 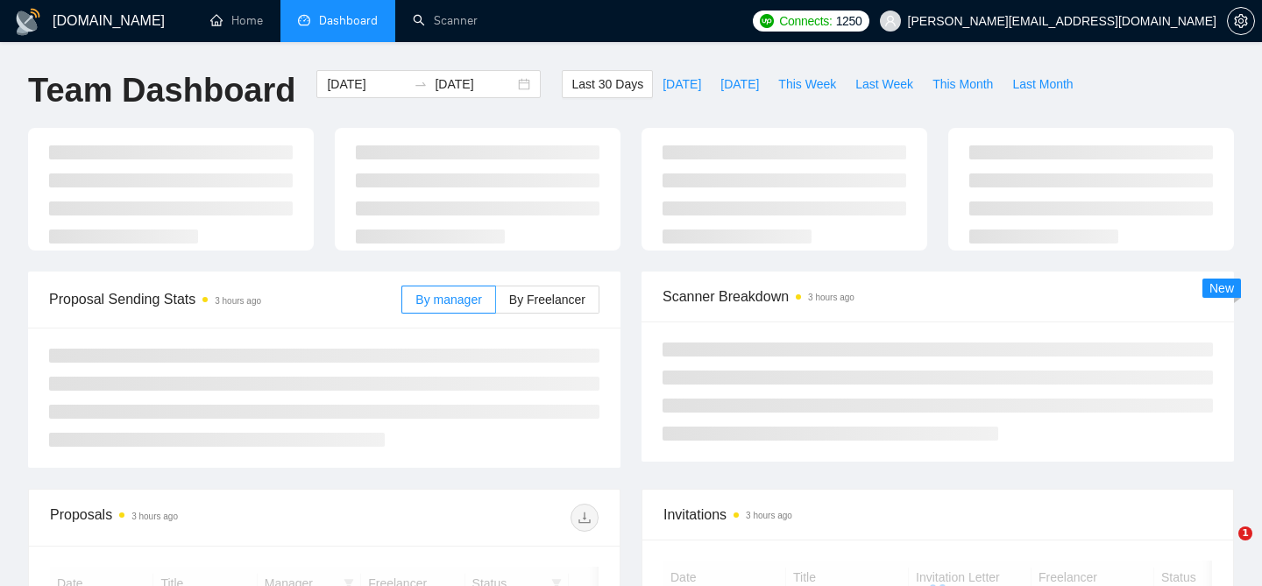 I want to click on span: Last Week, so click(x=884, y=84).